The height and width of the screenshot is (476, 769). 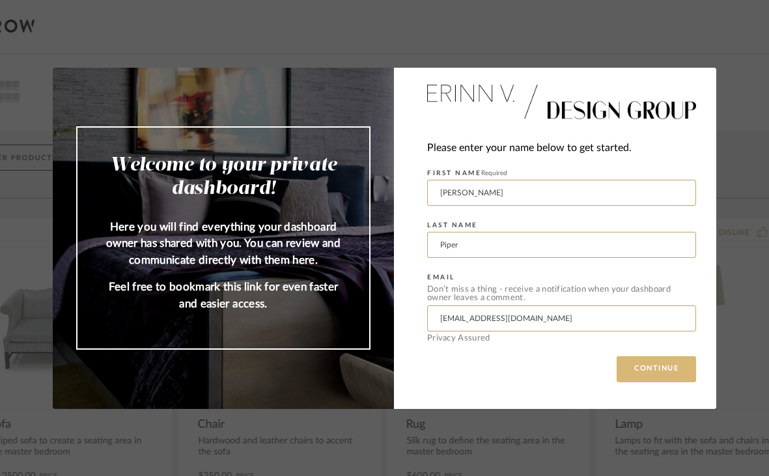 What do you see at coordinates (561, 148) in the screenshot?
I see `div: Please enter your name below to get started.` at bounding box center [561, 148].